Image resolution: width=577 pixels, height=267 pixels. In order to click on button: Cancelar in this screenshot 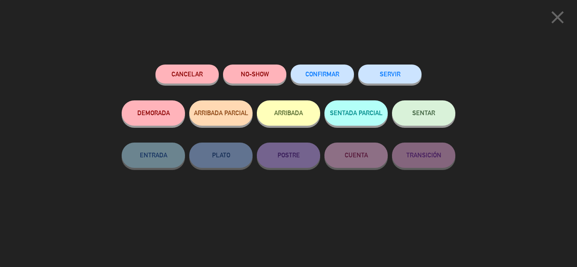, I will do `click(187, 74)`.